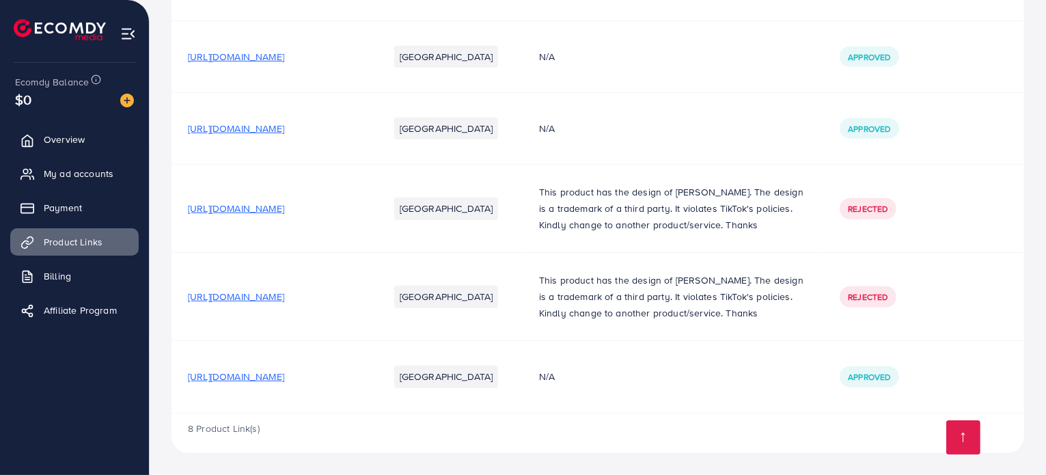 The width and height of the screenshot is (1046, 475). What do you see at coordinates (223, 429) in the screenshot?
I see `span: 8 Product Link(s)` at bounding box center [223, 429].